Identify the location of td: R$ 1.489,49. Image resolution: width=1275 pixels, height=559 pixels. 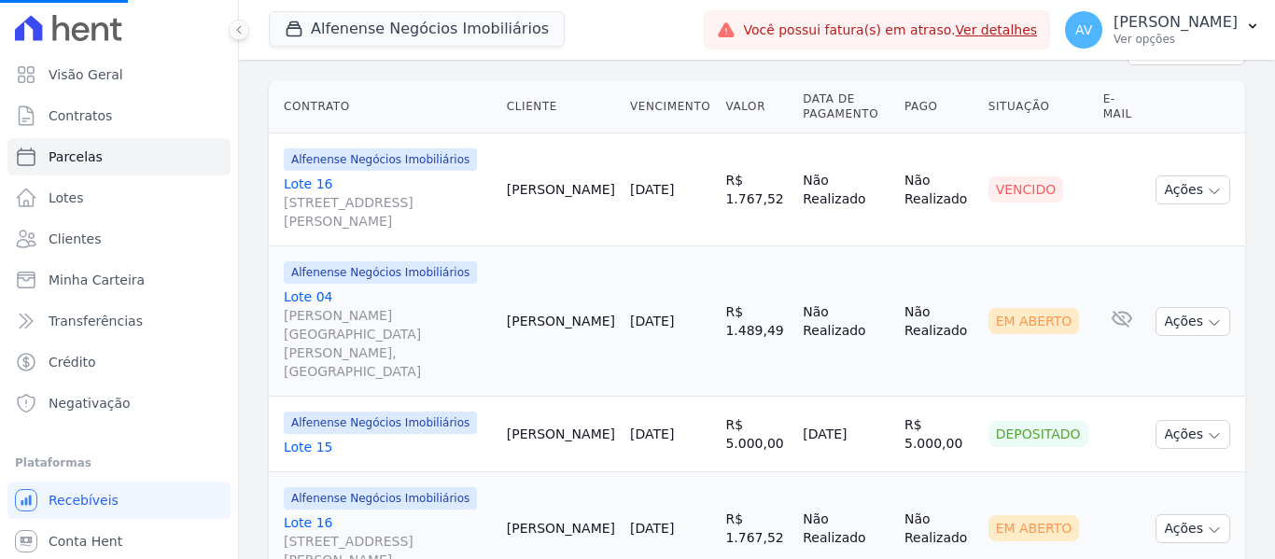
(756, 321).